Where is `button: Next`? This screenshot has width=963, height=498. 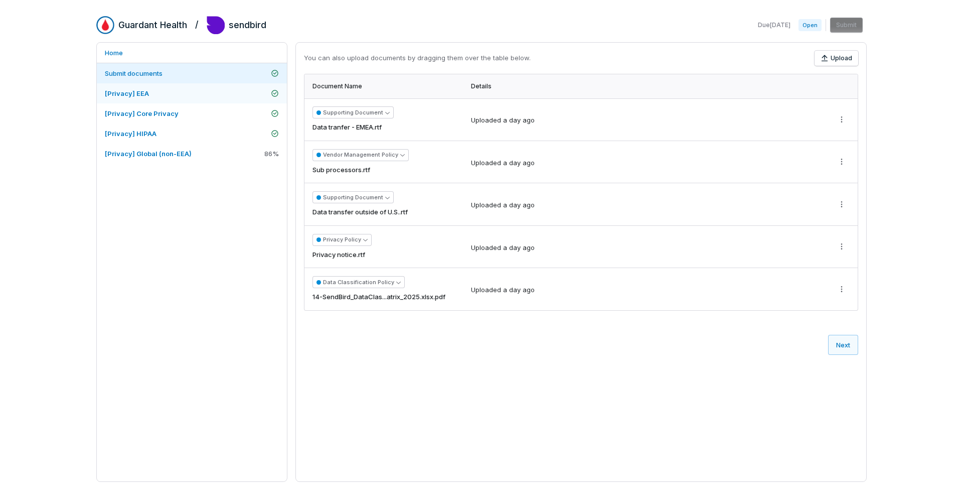 button: Next is located at coordinates (843, 345).